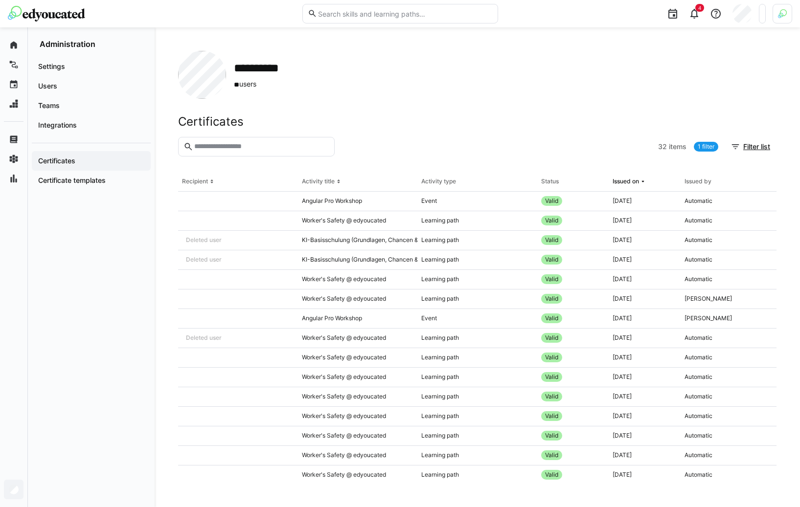  What do you see at coordinates (678, 147) in the screenshot?
I see `span: items` at bounding box center [678, 147].